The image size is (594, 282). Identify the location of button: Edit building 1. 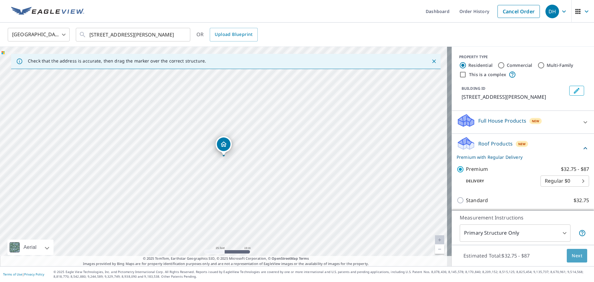
(577, 91).